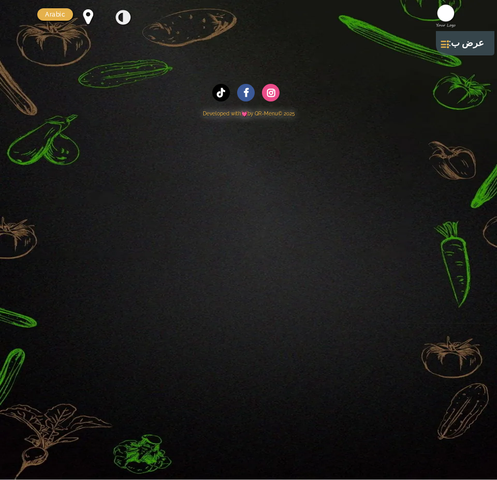 This screenshot has width=497, height=480. Describe the element at coordinates (55, 14) in the screenshot. I see `a: Arabic` at that location.